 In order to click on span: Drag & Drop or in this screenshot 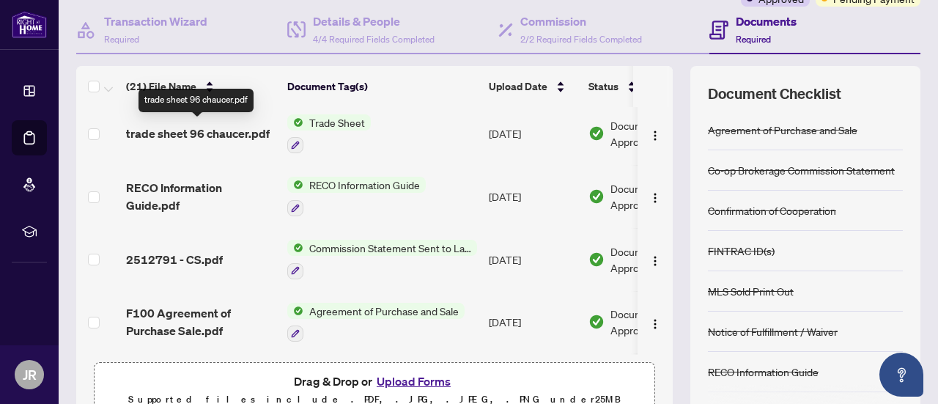, I will do `click(375, 381)`.